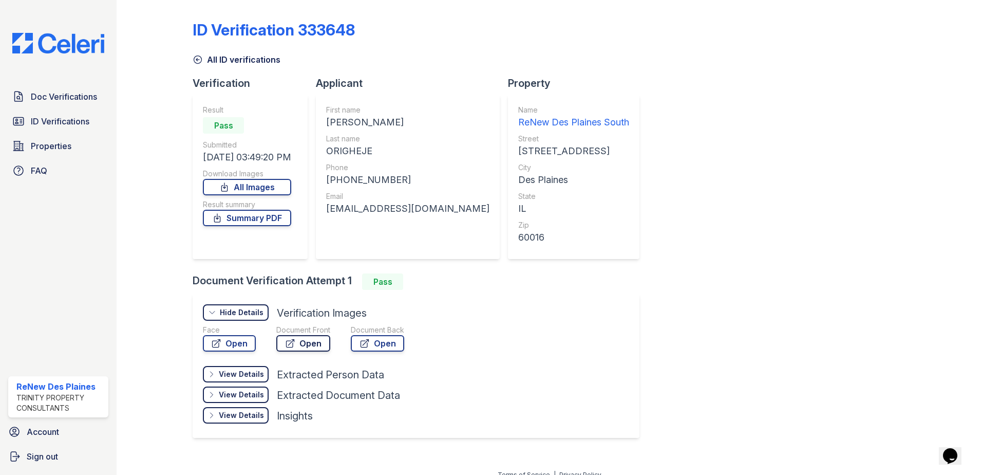 The image size is (982, 475). Describe the element at coordinates (408, 196) in the screenshot. I see `div: Email` at that location.